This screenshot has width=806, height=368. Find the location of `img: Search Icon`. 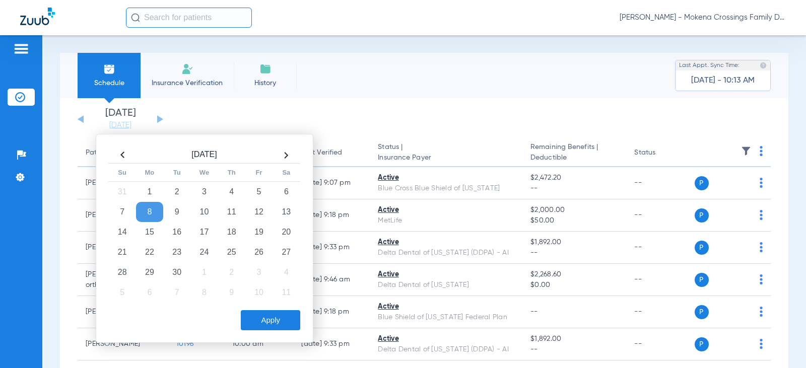

img: Search Icon is located at coordinates (136, 18).